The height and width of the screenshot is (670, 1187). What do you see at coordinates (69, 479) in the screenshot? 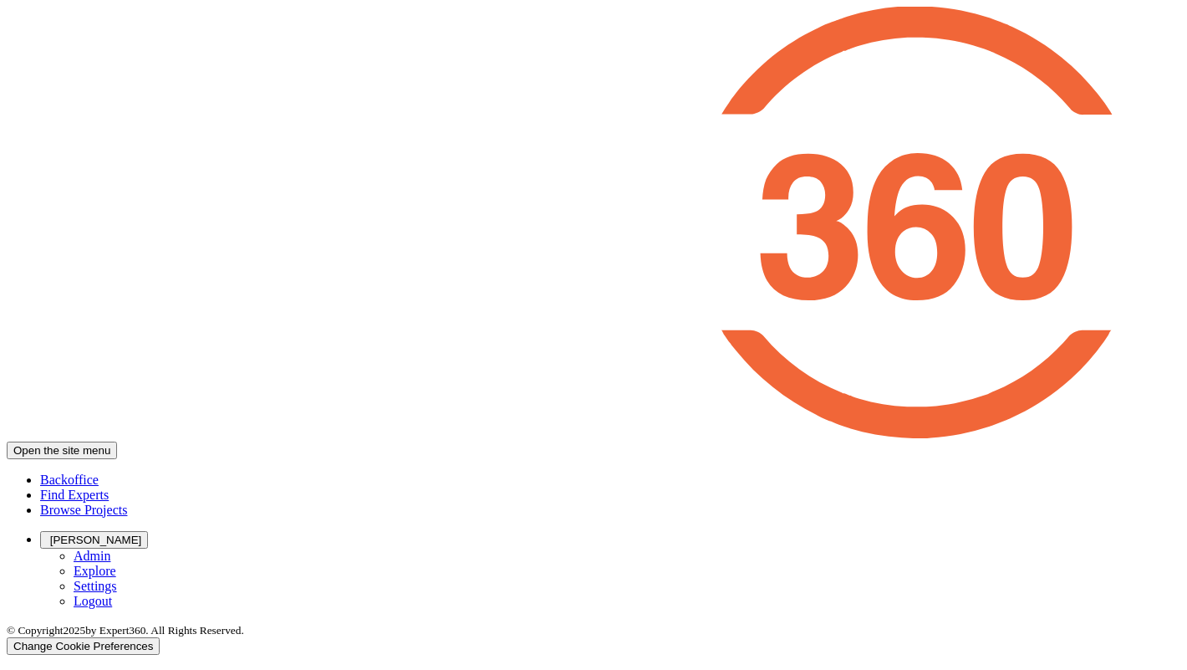
I see `a: Backoffice` at bounding box center [69, 479].